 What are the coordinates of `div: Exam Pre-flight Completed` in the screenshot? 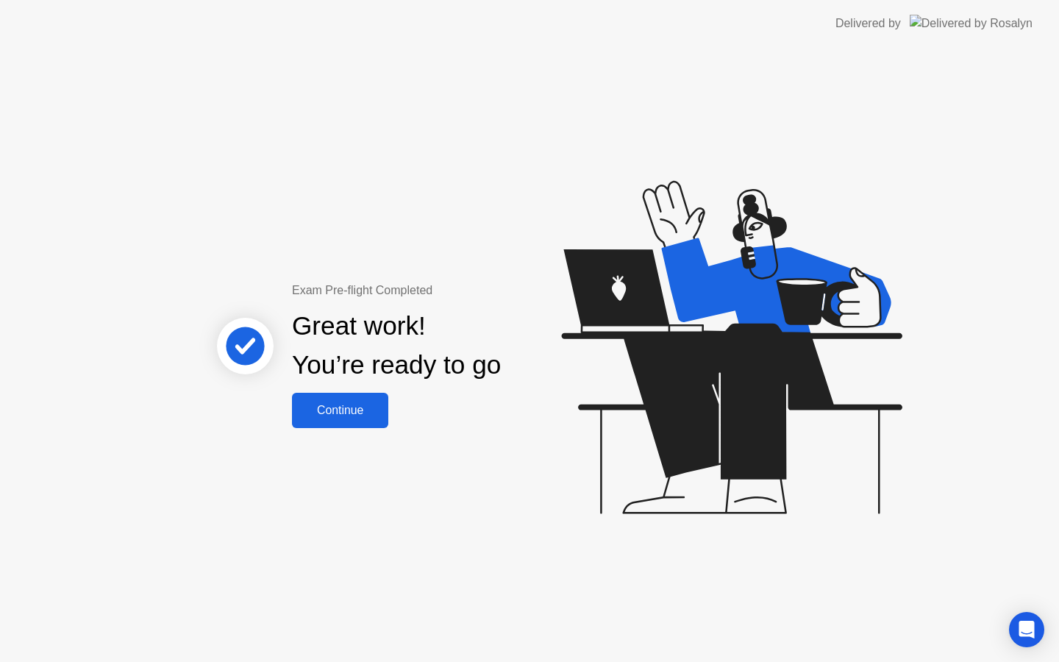 It's located at (443, 290).